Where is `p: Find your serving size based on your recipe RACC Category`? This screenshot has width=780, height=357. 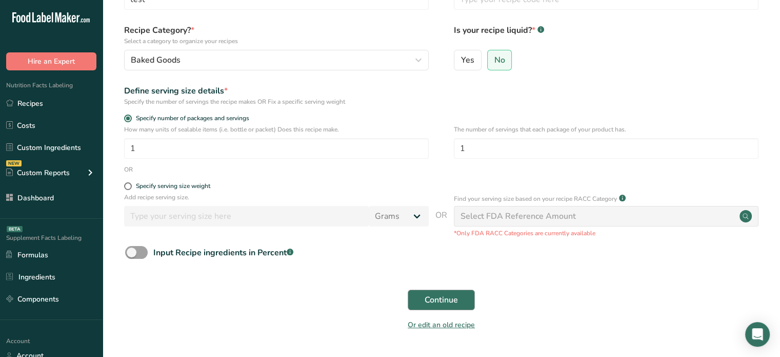
p: Find your serving size based on your recipe RACC Category is located at coordinates (536, 199).